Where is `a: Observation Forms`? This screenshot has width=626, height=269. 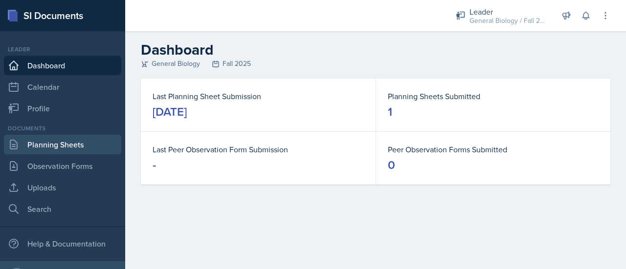
a: Observation Forms is located at coordinates (63, 166).